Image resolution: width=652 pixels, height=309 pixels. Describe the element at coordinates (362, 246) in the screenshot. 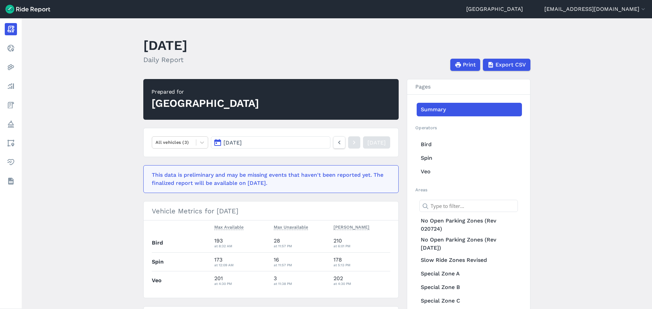

I see `div: at 6:01 PM` at that location.